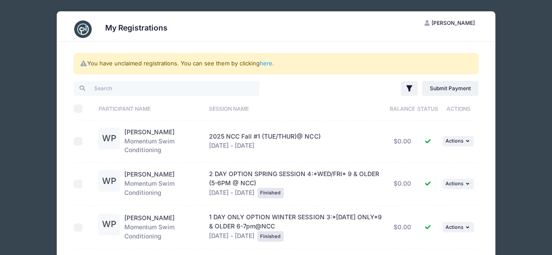  Describe the element at coordinates (458, 109) in the screenshot. I see `th: Actions: activate to sort column ascending` at that location.